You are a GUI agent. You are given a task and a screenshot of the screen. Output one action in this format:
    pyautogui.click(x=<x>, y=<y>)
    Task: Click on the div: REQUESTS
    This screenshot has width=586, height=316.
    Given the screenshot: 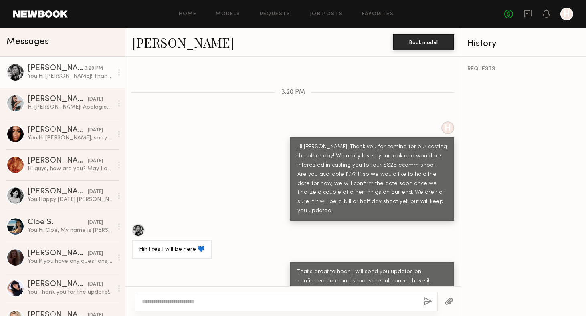 What is the action you would take?
    pyautogui.click(x=523, y=69)
    